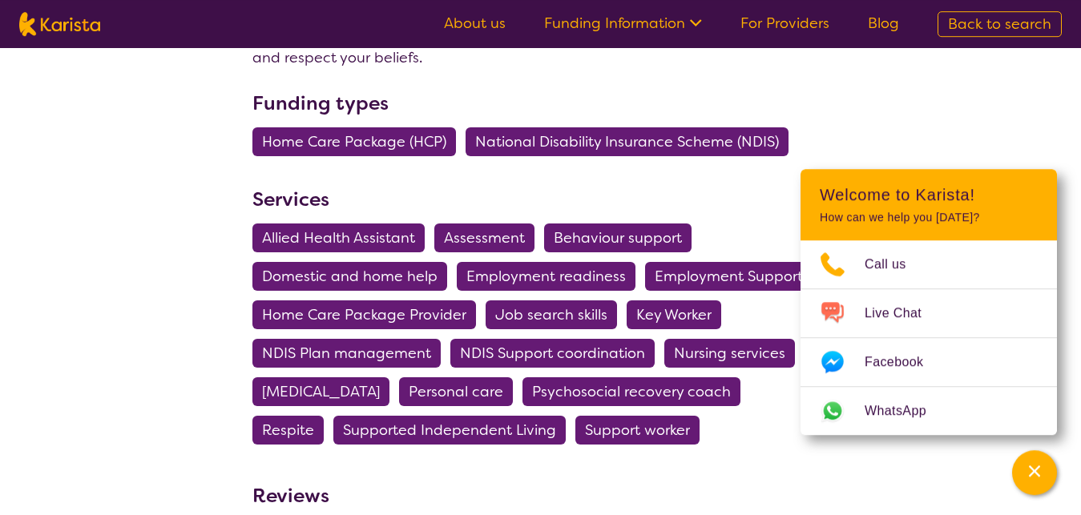 The width and height of the screenshot is (1081, 515). What do you see at coordinates (627, 142) in the screenshot?
I see `span: National Disability Insurance Scheme (NDIS)` at bounding box center [627, 142].